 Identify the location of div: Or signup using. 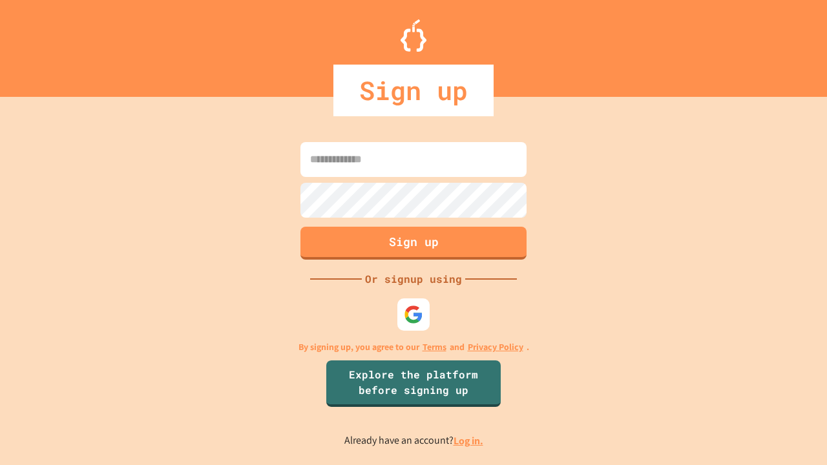
(413, 279).